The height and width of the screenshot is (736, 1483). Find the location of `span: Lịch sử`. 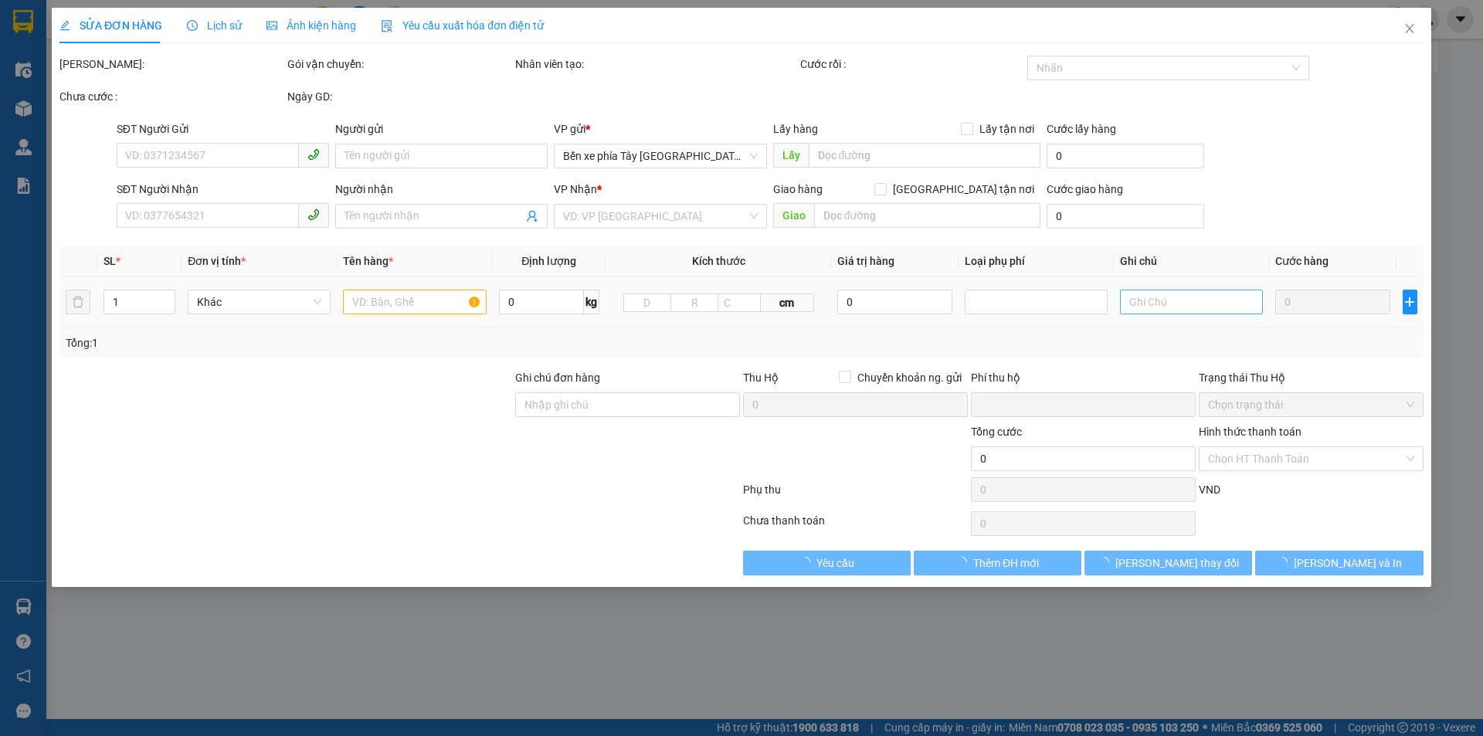

span: Lịch sử is located at coordinates (214, 25).